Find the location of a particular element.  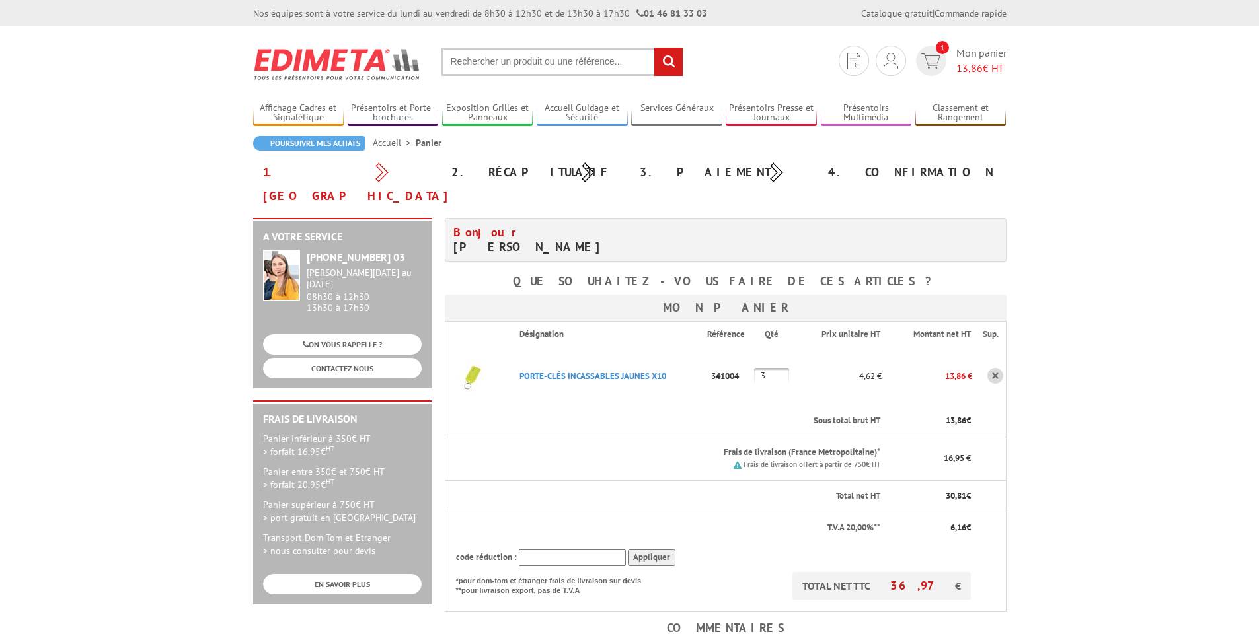

p: 4,62 € is located at coordinates (839, 376).